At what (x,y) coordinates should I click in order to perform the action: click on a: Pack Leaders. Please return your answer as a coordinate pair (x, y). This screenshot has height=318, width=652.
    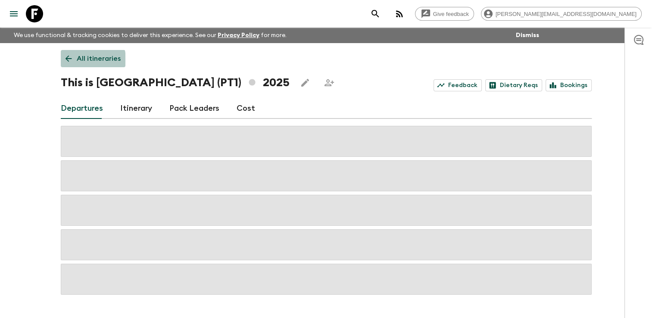
    Looking at the image, I should click on (194, 109).